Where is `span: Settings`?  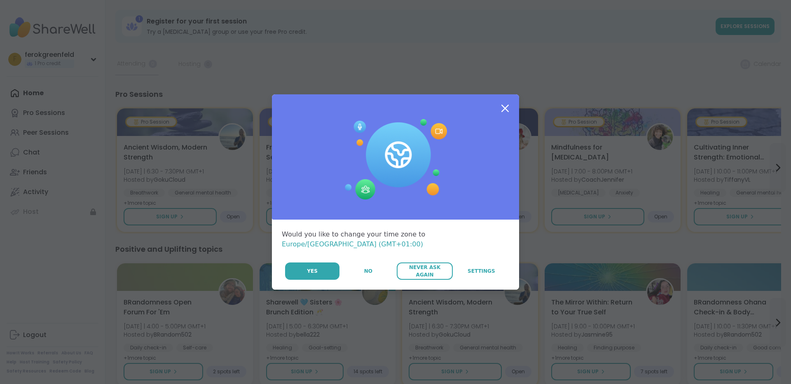 span: Settings is located at coordinates (481, 271).